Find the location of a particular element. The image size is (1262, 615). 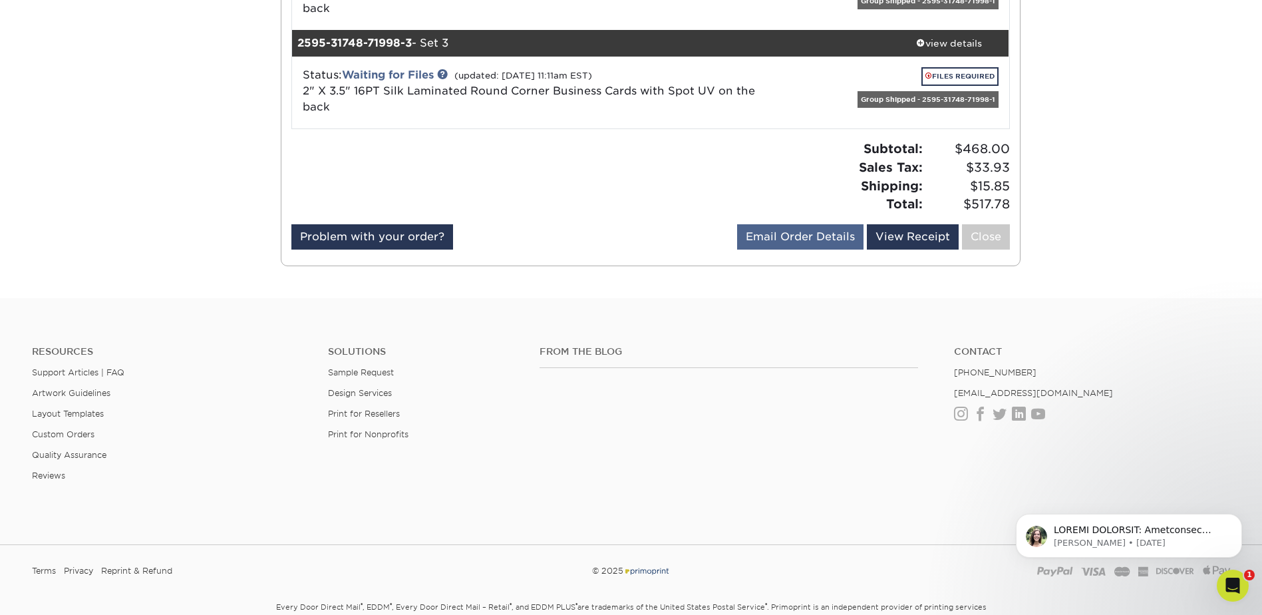

h4: Contact is located at coordinates (1092, 351).